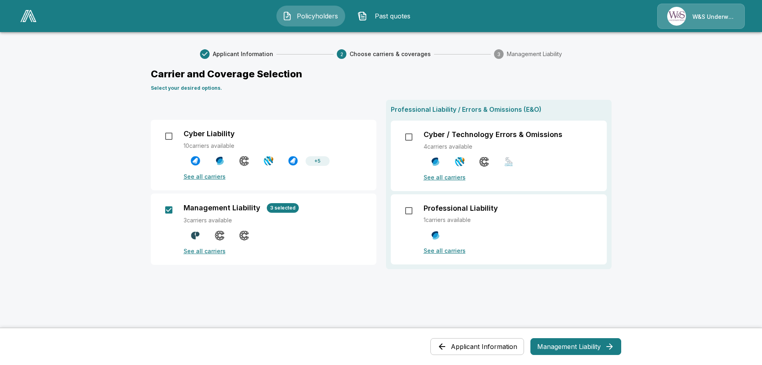 The height and width of the screenshot is (365, 762). Describe the element at coordinates (499, 54) in the screenshot. I see `text: 3` at that location.